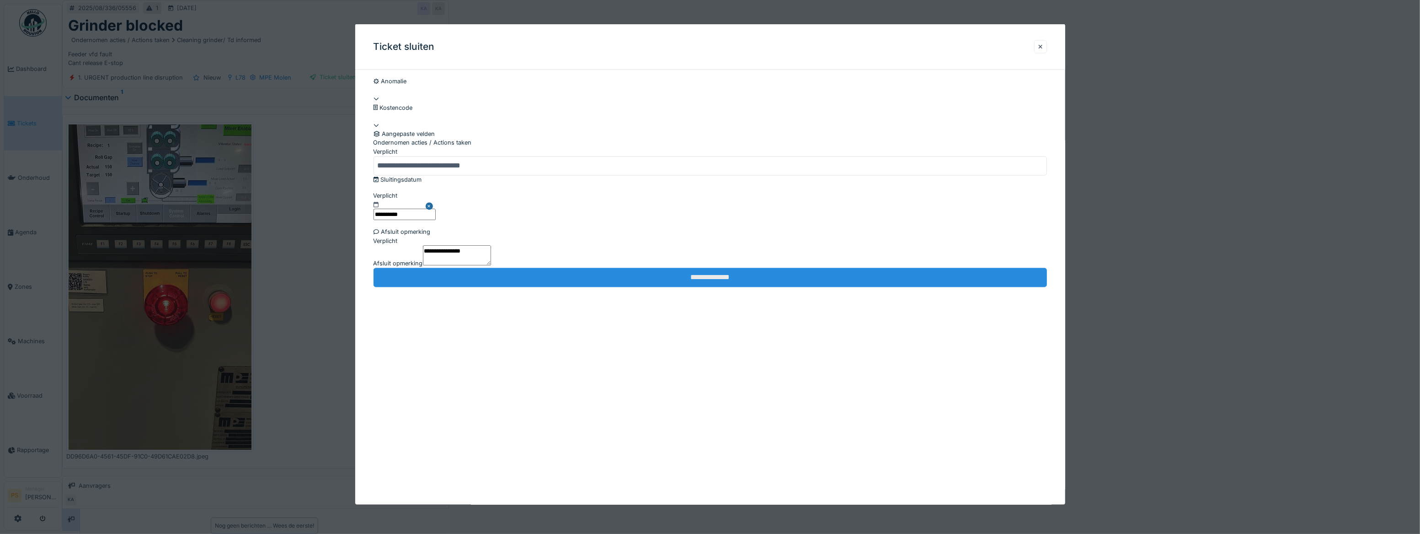 Image resolution: width=1420 pixels, height=534 pixels. What do you see at coordinates (710, 232) in the screenshot?
I see `div: Afsluit opmerking` at bounding box center [710, 232].